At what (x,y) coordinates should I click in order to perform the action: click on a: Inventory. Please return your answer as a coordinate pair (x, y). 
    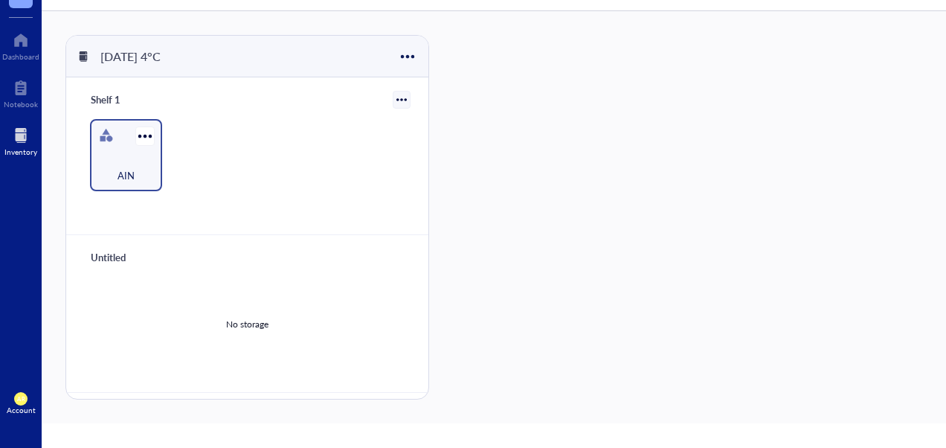
    Looking at the image, I should click on (21, 140).